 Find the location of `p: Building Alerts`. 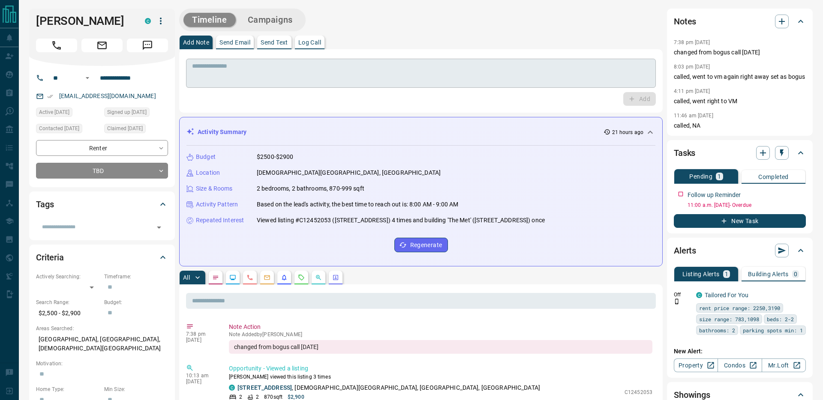

p: Building Alerts is located at coordinates (768, 274).